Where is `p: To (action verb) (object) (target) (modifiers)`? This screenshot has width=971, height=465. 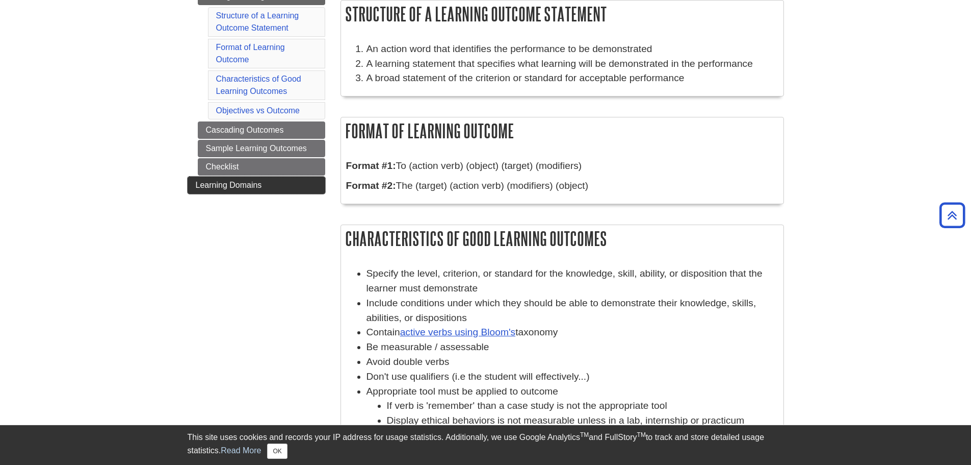
p: To (action verb) (object) (target) (modifiers) is located at coordinates (562, 166).